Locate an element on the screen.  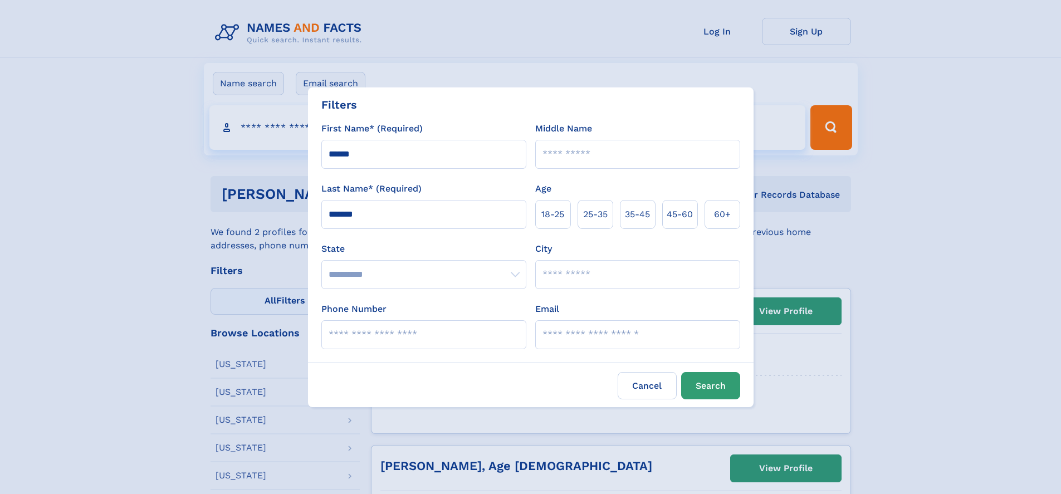
label: Age is located at coordinates (543, 189).